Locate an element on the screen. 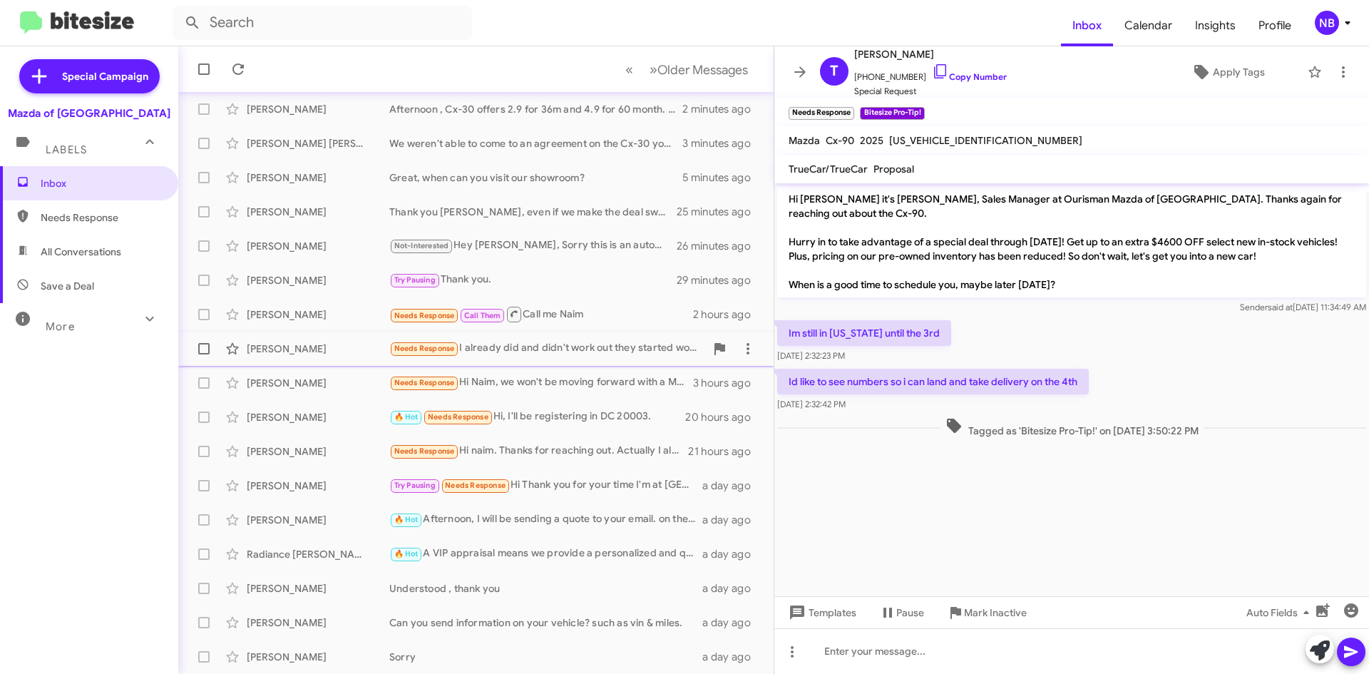 The image size is (1369, 674). div: 3 hours ago is located at coordinates (728, 383).